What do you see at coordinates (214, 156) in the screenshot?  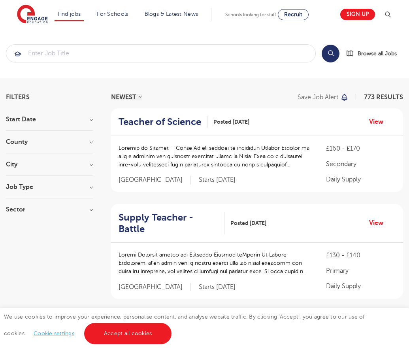 I see `p: Loremip do Sitamet – Conse Ad eli seddoei te incididun Utlabor Etdolor ma aliq e adminim ven quis...` at bounding box center [214, 156].